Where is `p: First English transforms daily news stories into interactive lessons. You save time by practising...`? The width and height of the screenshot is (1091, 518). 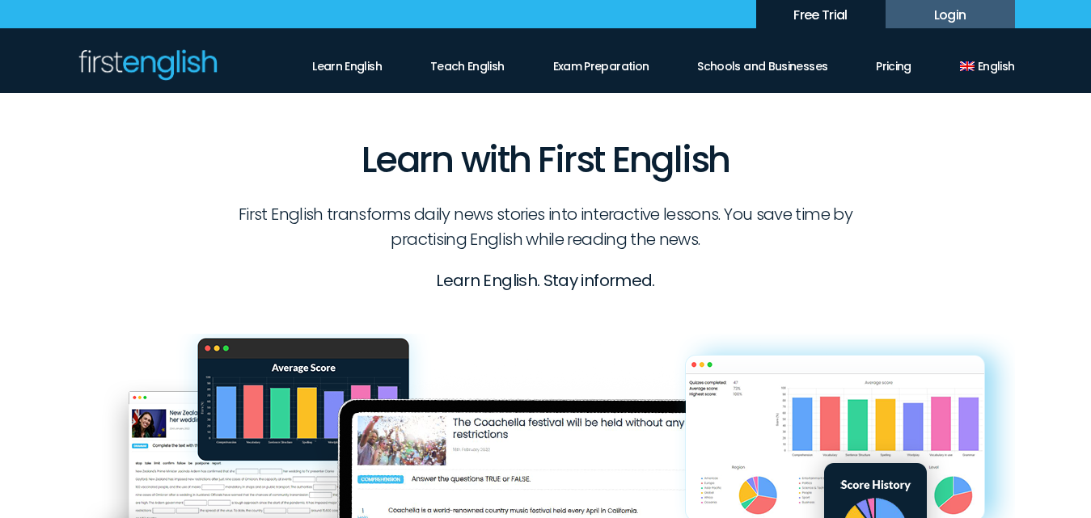 p: First English transforms daily news stories into interactive lessons. You save time by practising... is located at coordinates (545, 227).